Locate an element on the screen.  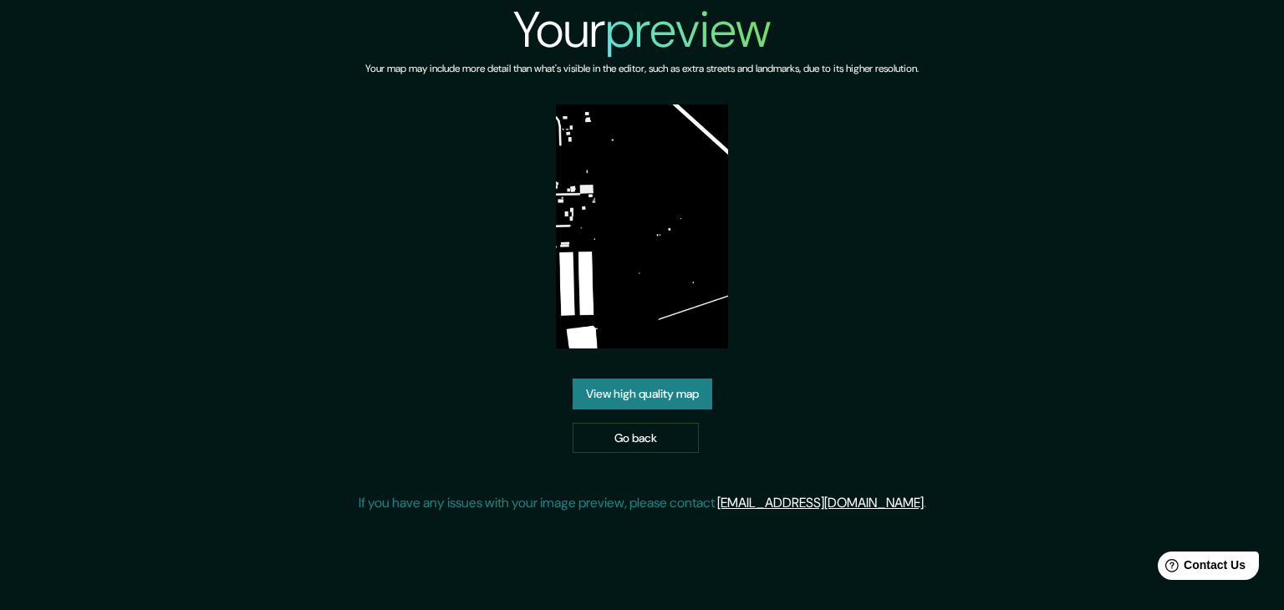
img: created-map-preview is located at coordinates (642, 227).